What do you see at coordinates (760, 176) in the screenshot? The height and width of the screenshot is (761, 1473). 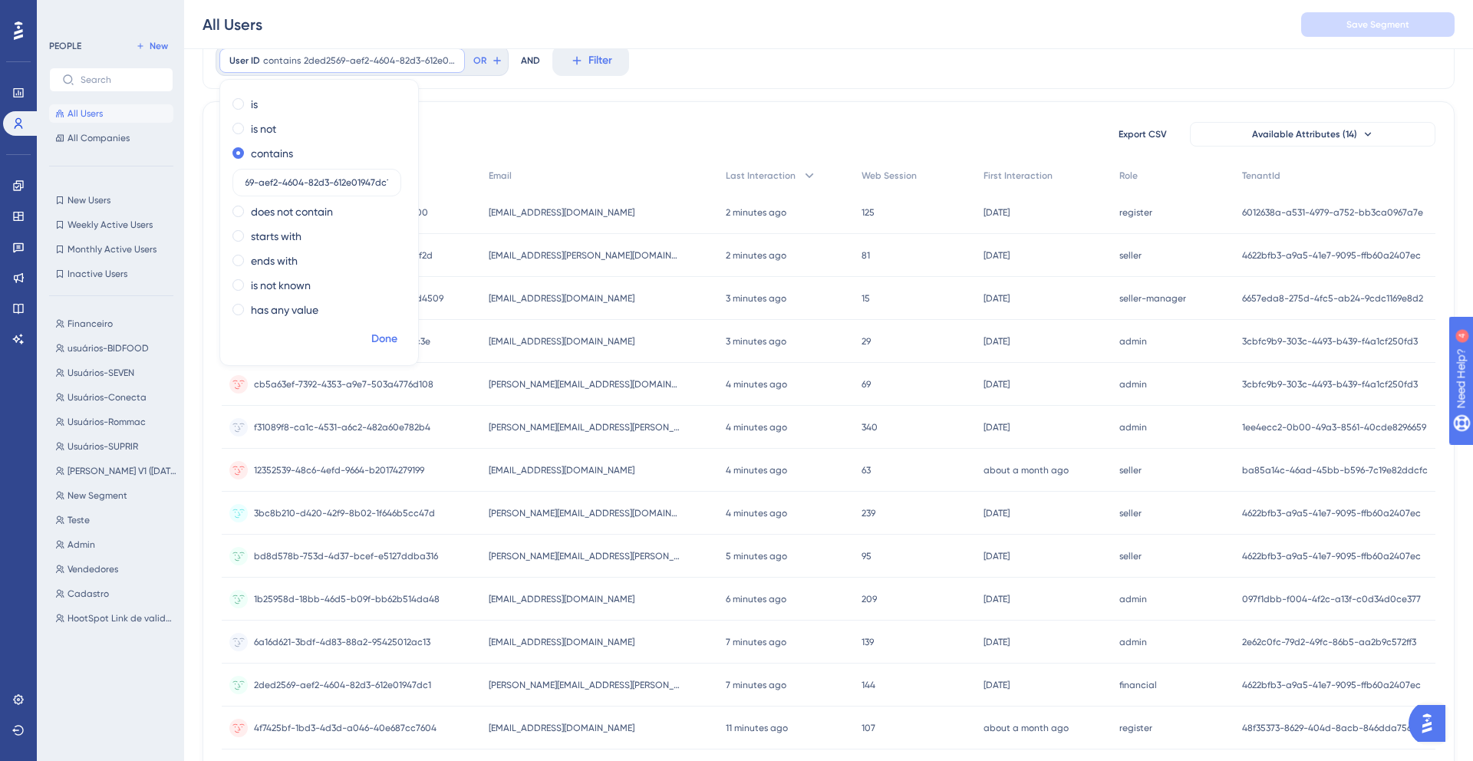 I see `span: Last Interaction` at bounding box center [760, 176].